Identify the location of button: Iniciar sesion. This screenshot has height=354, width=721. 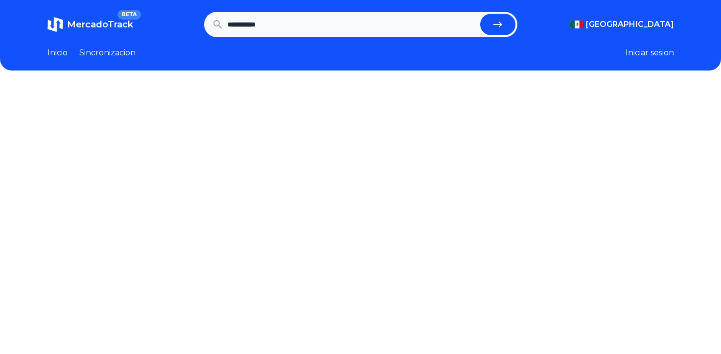
(650, 53).